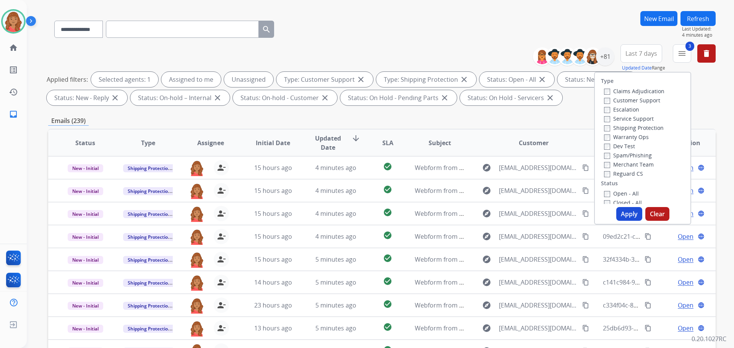  What do you see at coordinates (621, 193) in the screenshot?
I see `label: Open - All` at bounding box center [621, 193].